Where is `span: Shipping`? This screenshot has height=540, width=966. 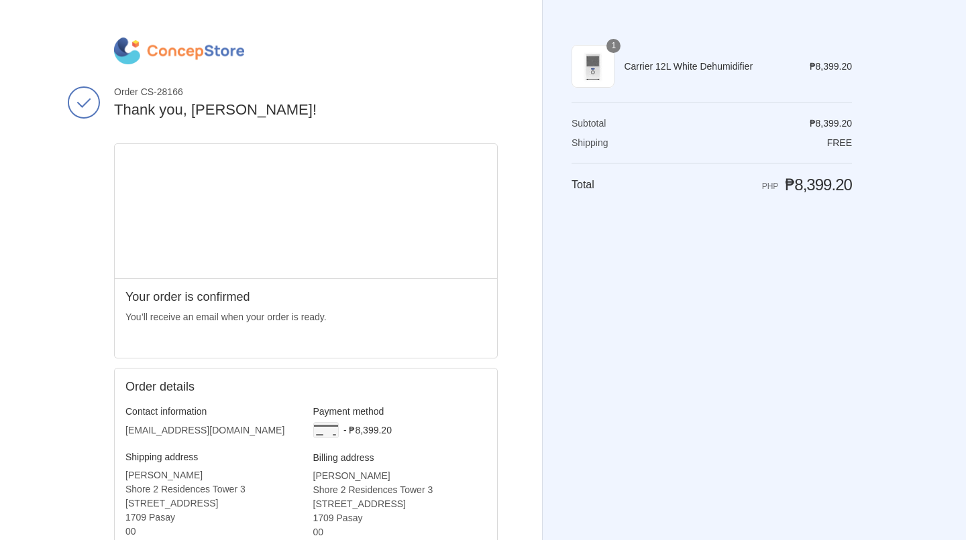
span: Shipping is located at coordinates (589, 143).